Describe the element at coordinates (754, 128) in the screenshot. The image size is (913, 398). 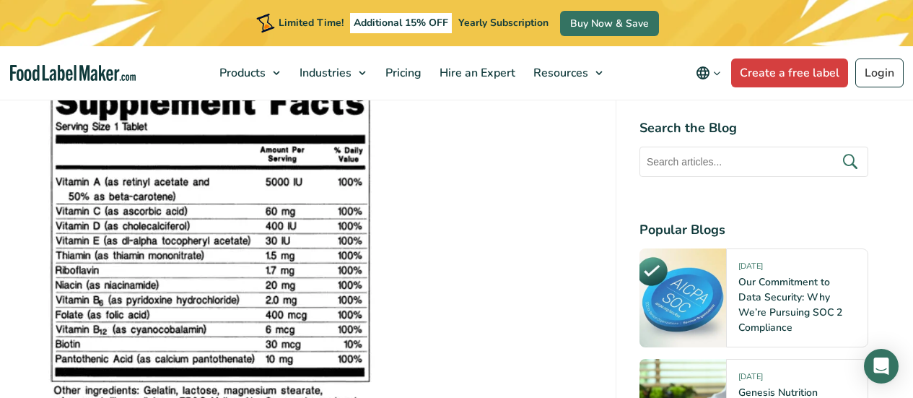
I see `h4: Search the Blog` at that location.